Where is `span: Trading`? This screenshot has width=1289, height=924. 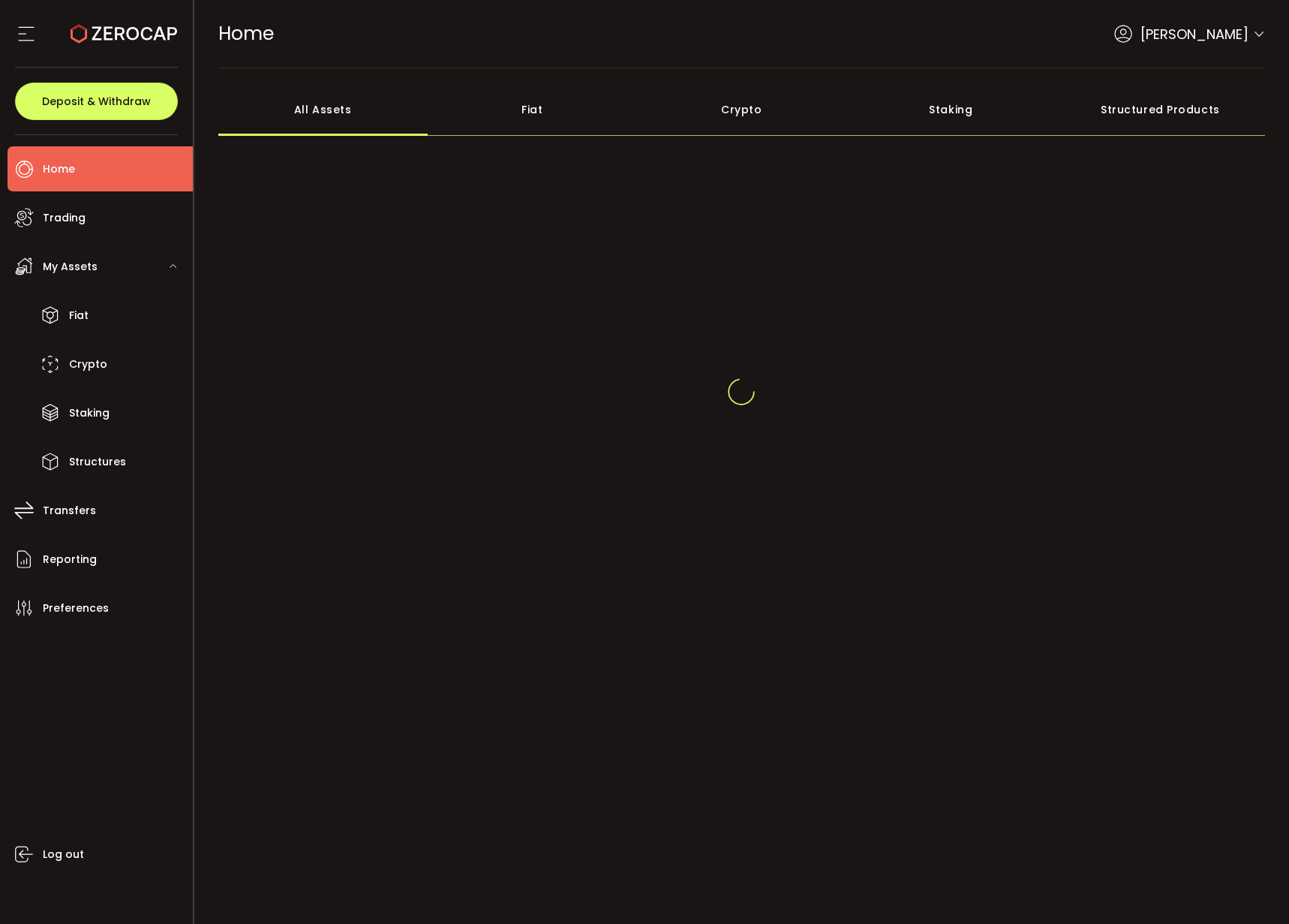
span: Trading is located at coordinates (64, 218).